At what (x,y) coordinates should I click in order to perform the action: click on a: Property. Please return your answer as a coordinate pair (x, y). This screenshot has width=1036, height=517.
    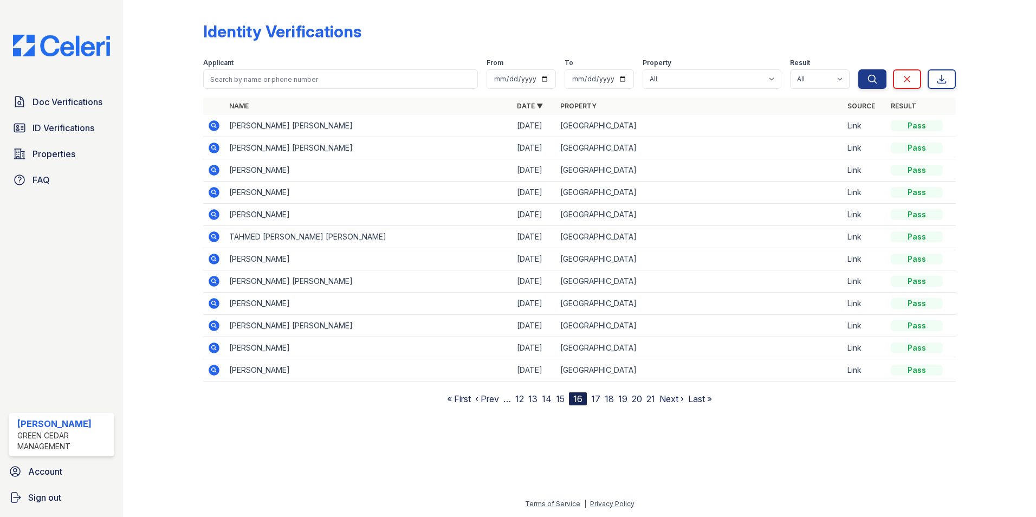
    Looking at the image, I should click on (578, 106).